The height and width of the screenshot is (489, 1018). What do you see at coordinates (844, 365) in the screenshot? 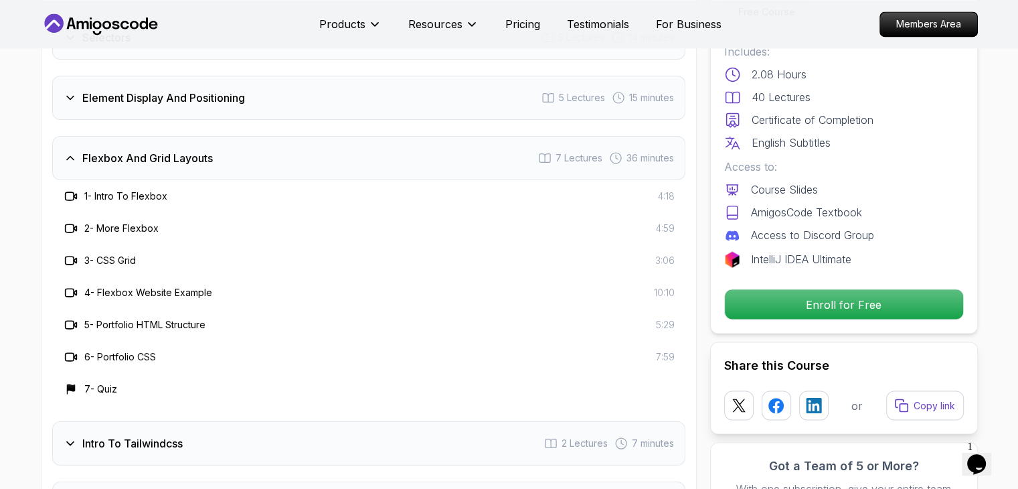
I see `h2: Share this Course` at bounding box center [844, 365].